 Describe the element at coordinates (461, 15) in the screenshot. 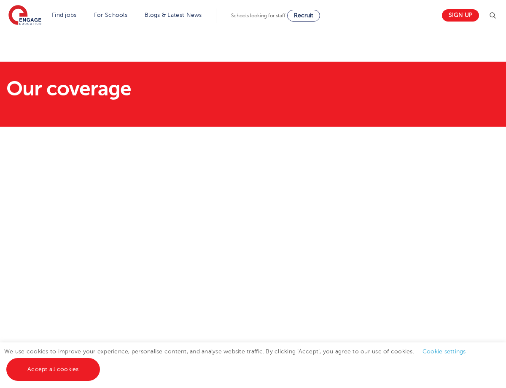

I see `a: Sign up` at that location.